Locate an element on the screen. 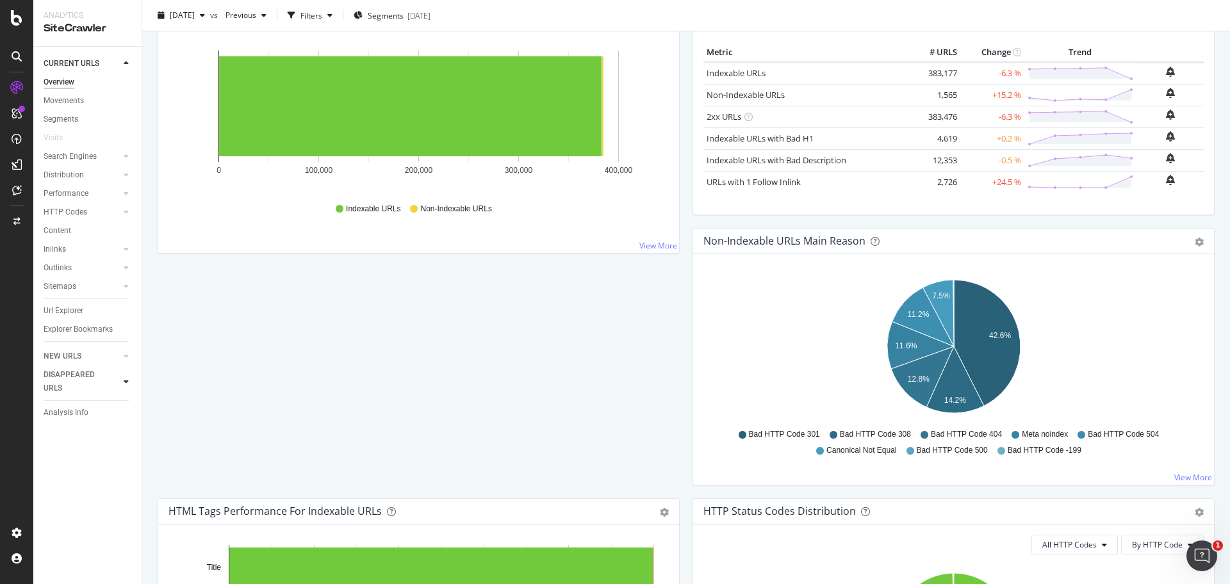  div: Movements is located at coordinates (63, 101).